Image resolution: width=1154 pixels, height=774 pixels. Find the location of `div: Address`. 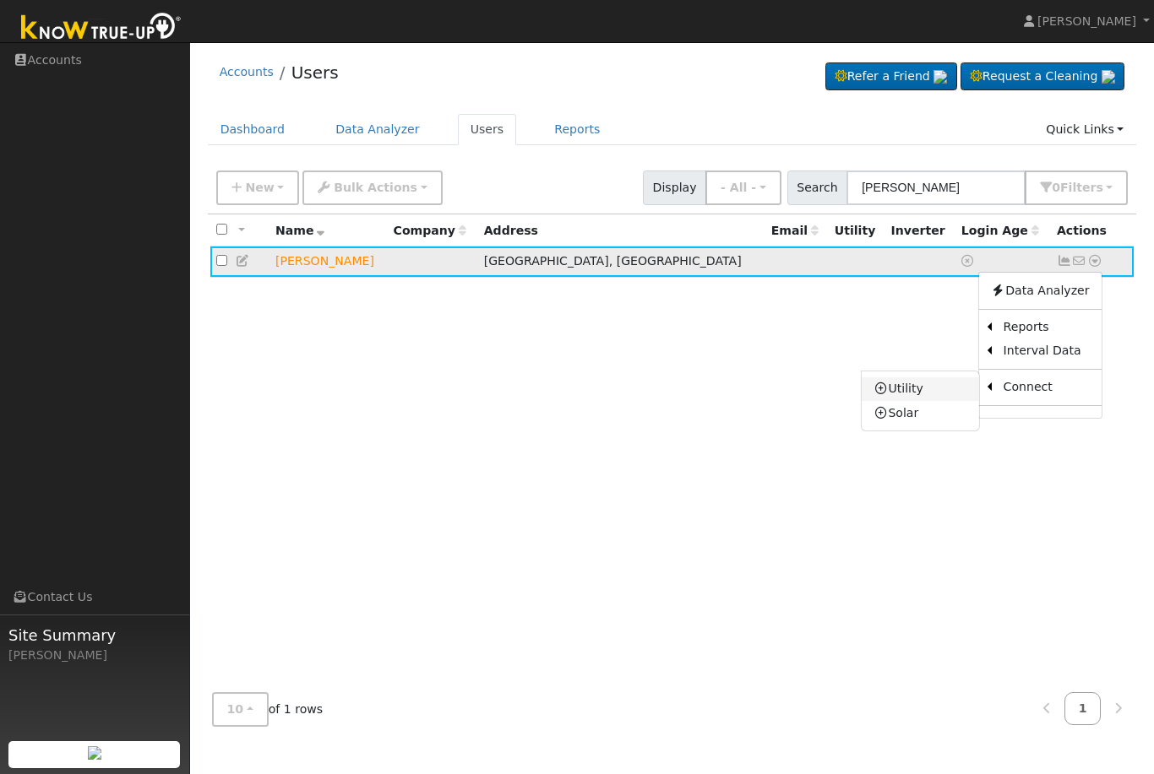

div: Address is located at coordinates (622, 231).